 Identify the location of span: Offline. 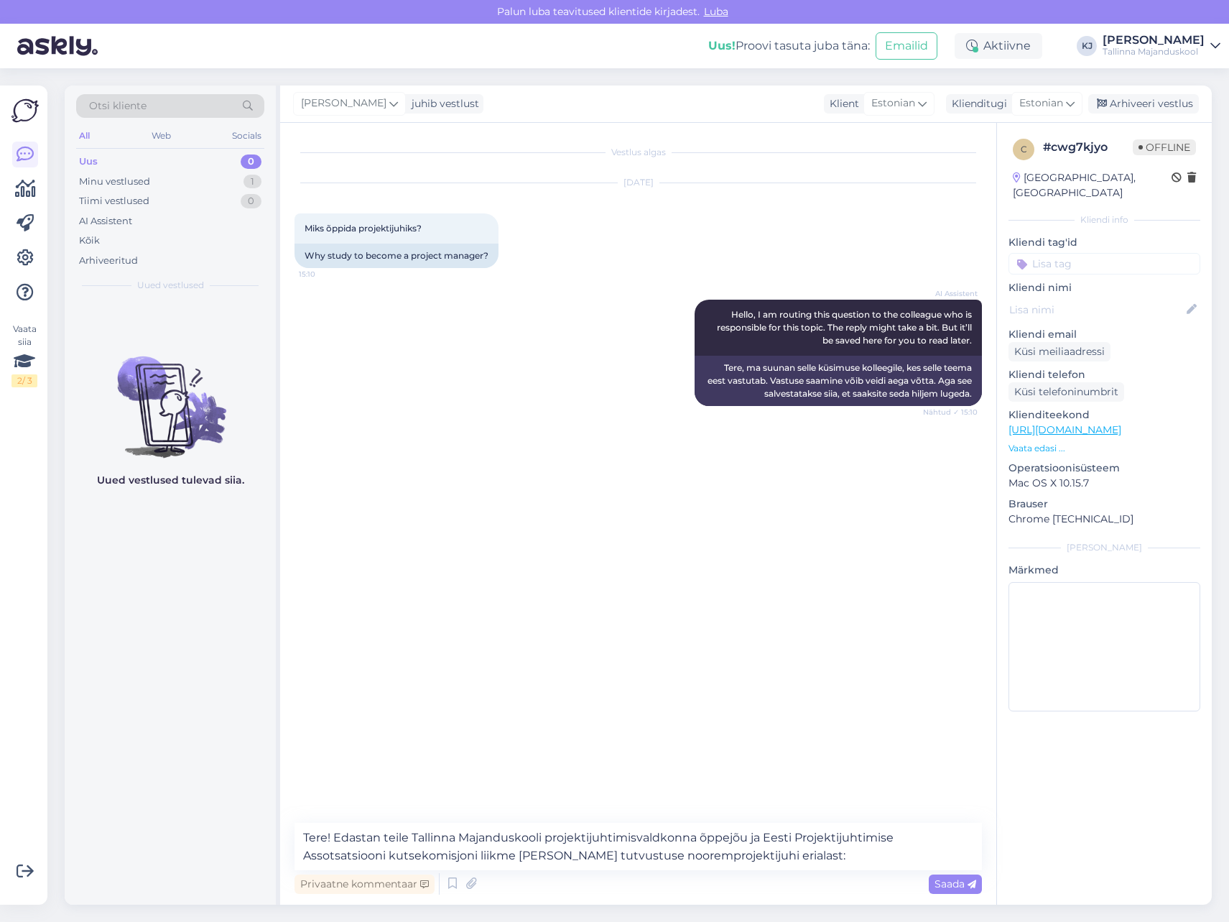
(1164, 147).